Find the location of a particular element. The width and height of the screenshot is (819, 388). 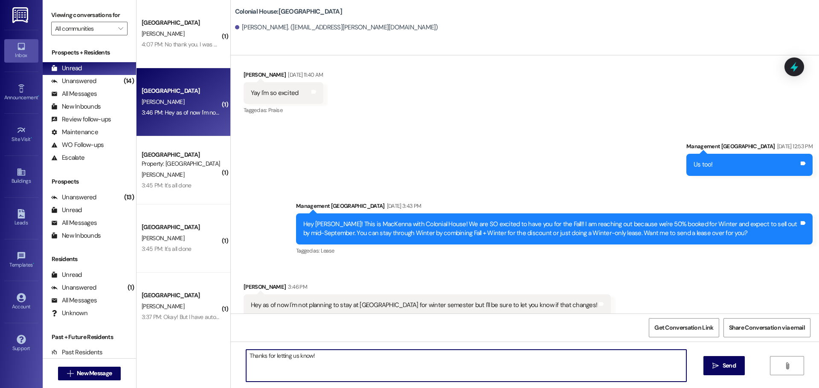

div: 3:46 PM is located at coordinates (296, 287).